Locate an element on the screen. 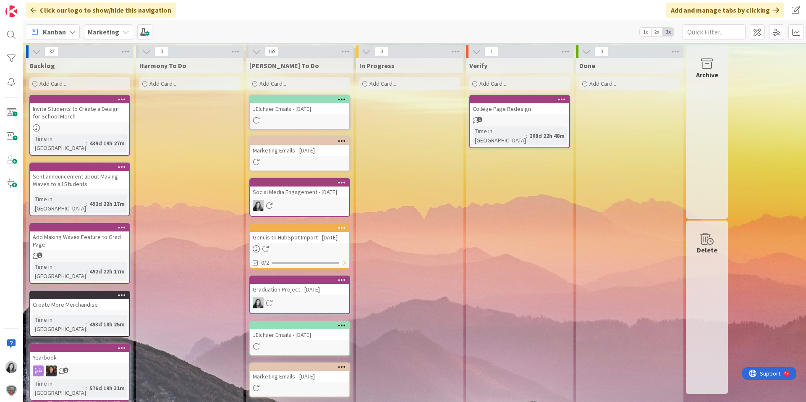 The height and width of the screenshot is (402, 806). span: Backlog is located at coordinates (42, 66).